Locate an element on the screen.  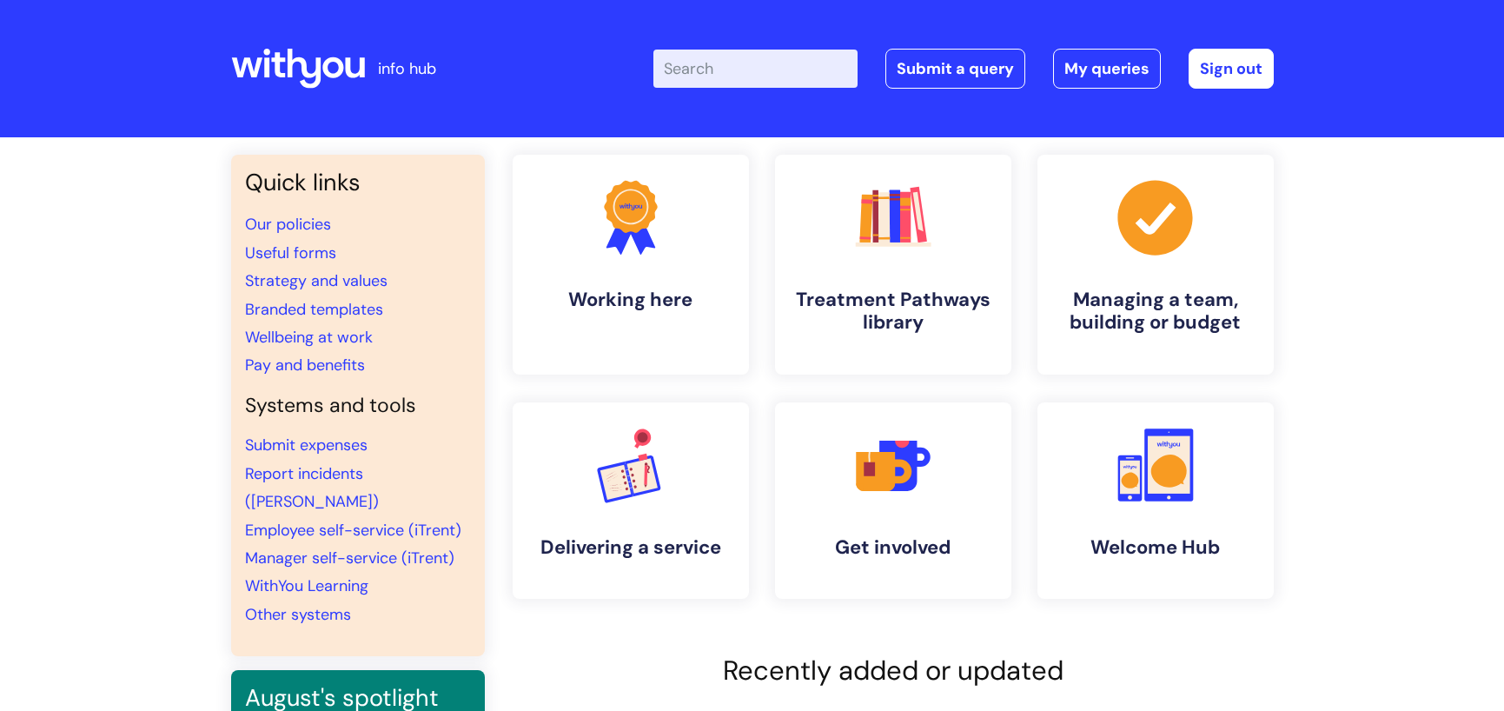
h4: Get involved is located at coordinates (893, 547).